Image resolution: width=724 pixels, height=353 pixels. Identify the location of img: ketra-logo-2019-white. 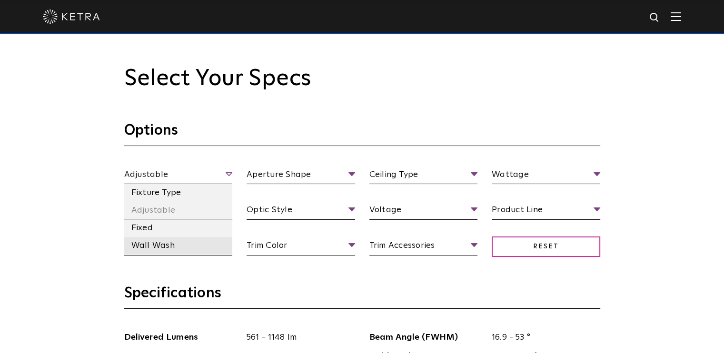
(71, 17).